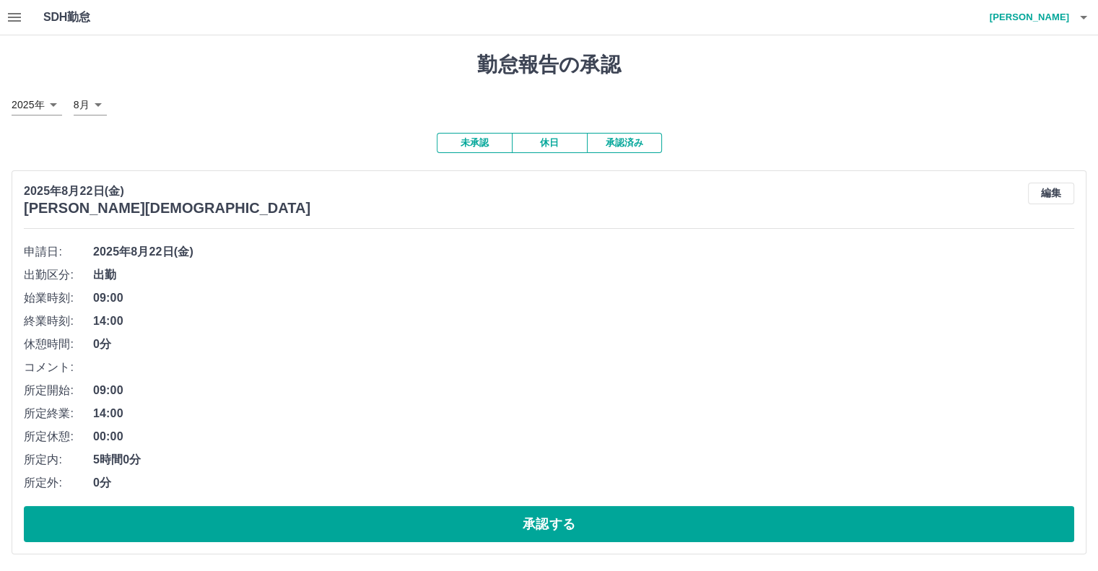 Image resolution: width=1098 pixels, height=571 pixels. What do you see at coordinates (58, 344) in the screenshot?
I see `span: 休憩時間:` at bounding box center [58, 344].